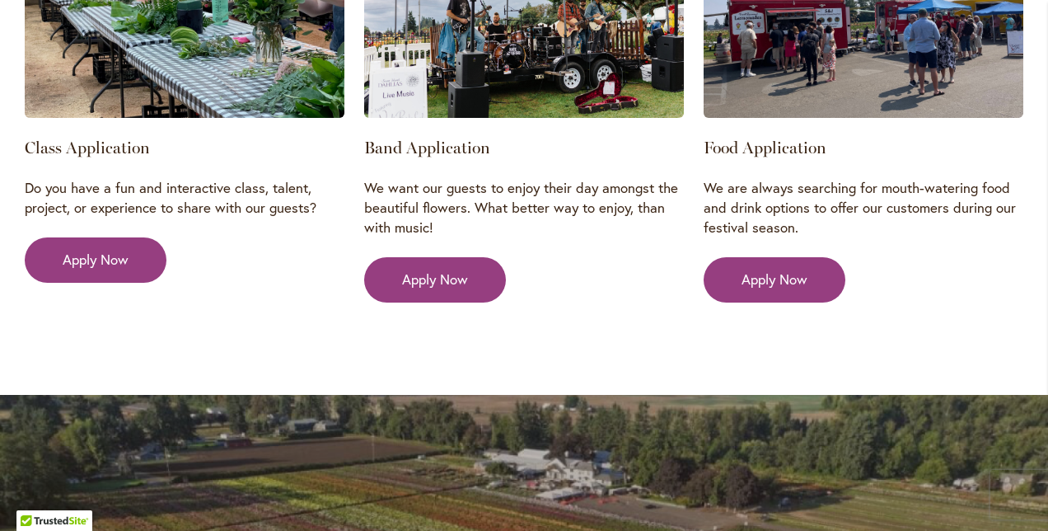  Describe the element at coordinates (185, 148) in the screenshot. I see `h3: Class Application` at that location.